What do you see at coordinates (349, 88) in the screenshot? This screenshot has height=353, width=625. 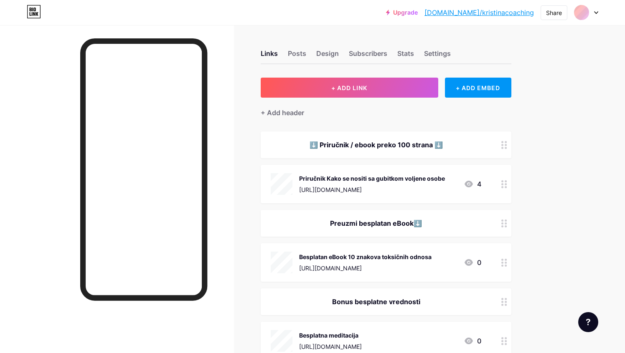 I see `button: + ADD LINK` at bounding box center [349, 88].